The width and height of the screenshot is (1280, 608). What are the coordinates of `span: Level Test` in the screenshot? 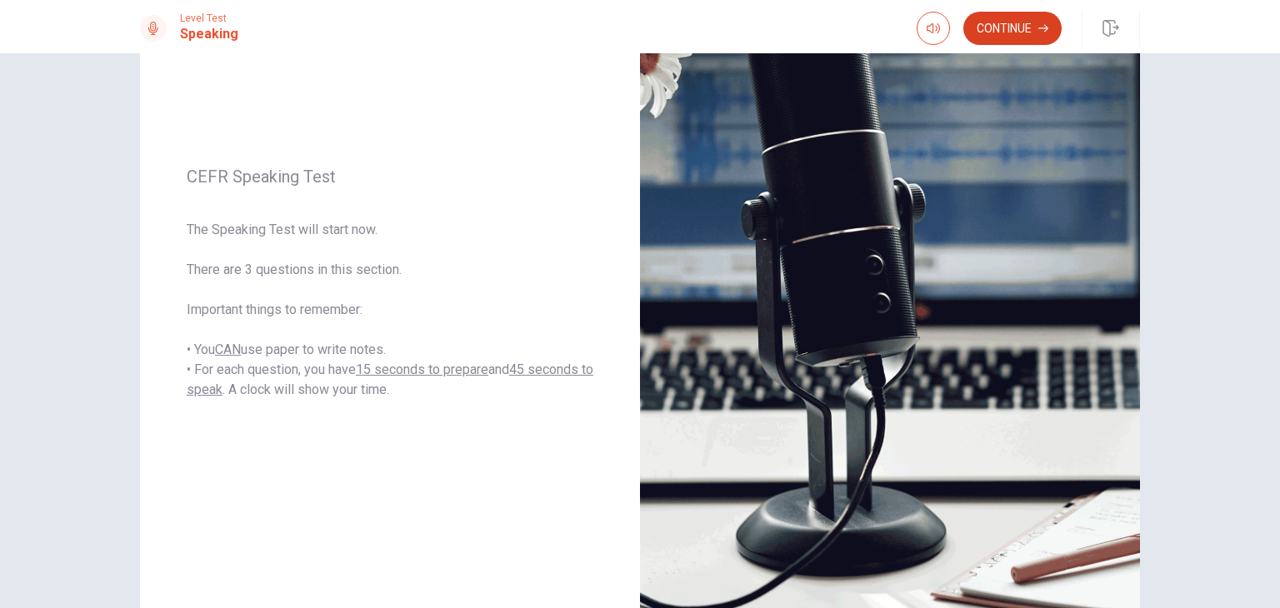 It's located at (209, 18).